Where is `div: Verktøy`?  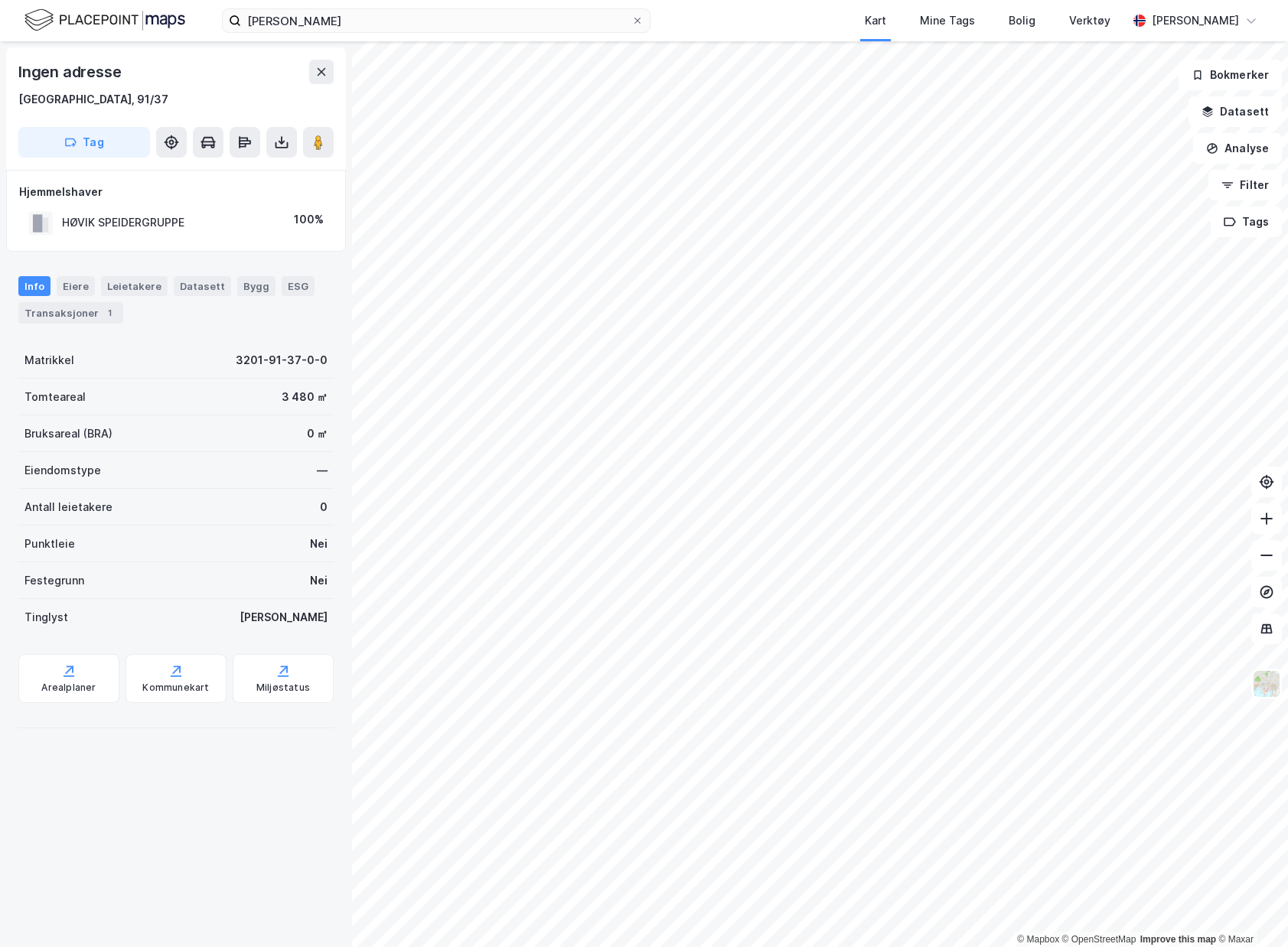
div: Verktøy is located at coordinates (1090, 21).